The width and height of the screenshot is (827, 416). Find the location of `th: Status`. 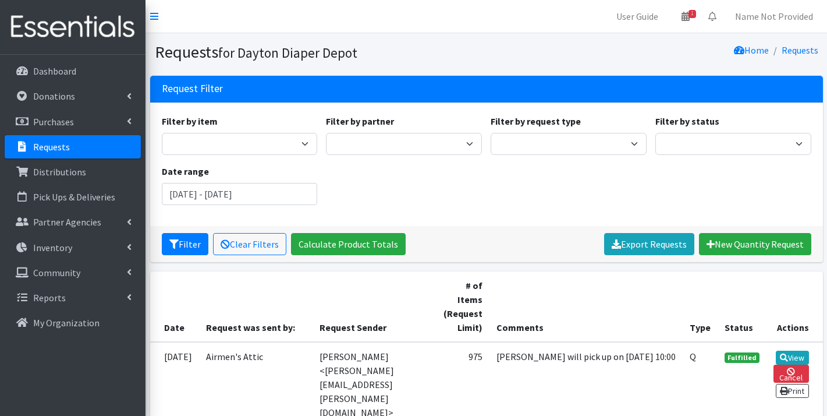

th: Status is located at coordinates (742, 306).